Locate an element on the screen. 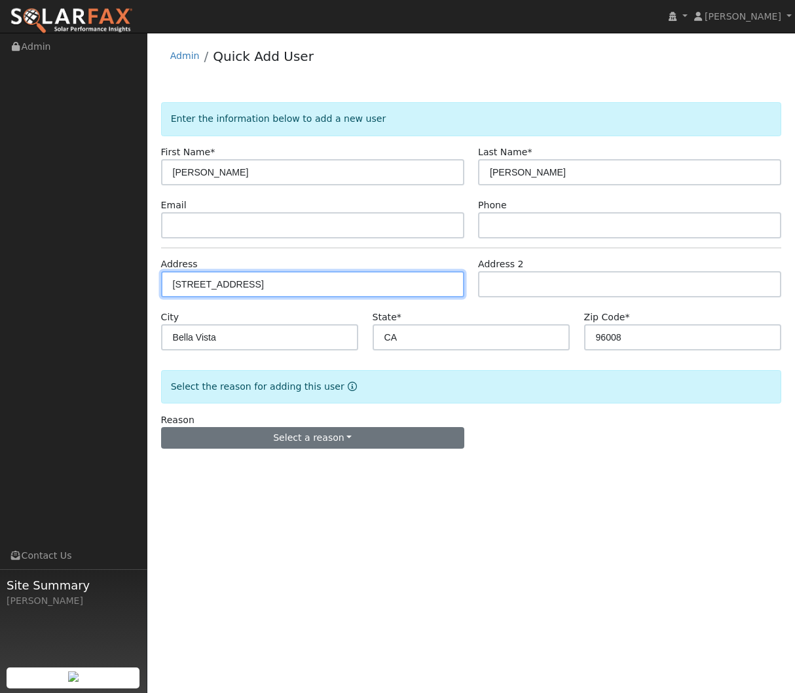  span: Site Summary is located at coordinates (73, 585).